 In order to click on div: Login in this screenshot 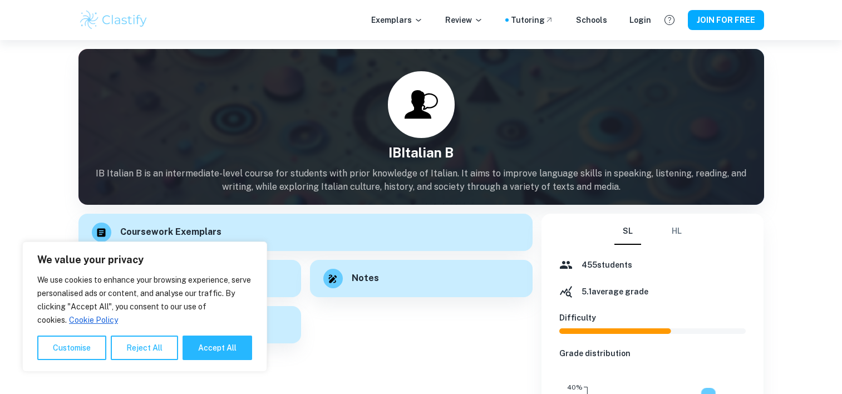, I will do `click(640, 20)`.